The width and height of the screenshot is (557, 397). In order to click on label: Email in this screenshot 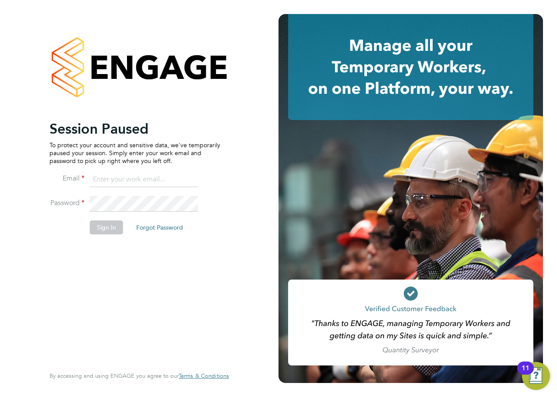, I will do `click(67, 178)`.